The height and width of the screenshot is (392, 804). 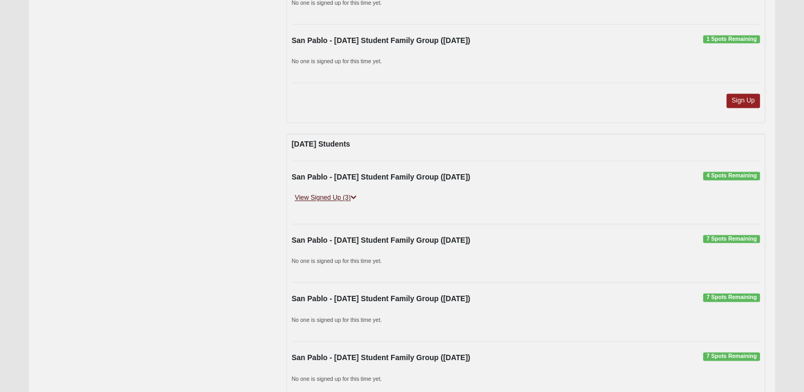 I want to click on span: 4 Spots Remaining, so click(x=731, y=176).